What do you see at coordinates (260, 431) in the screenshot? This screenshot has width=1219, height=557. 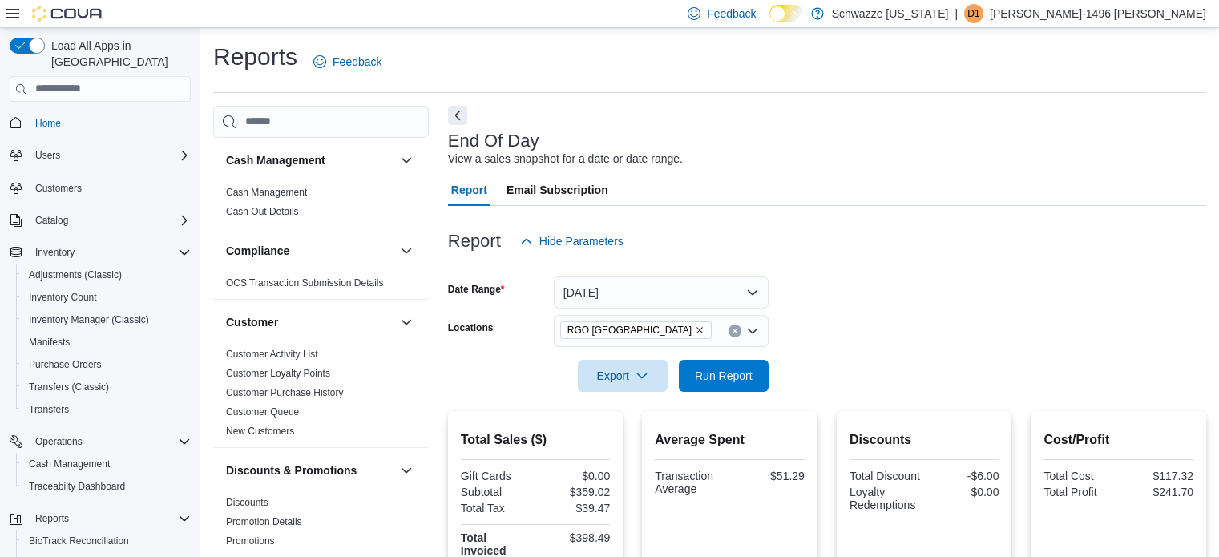 I see `span: New Customers` at bounding box center [260, 431].